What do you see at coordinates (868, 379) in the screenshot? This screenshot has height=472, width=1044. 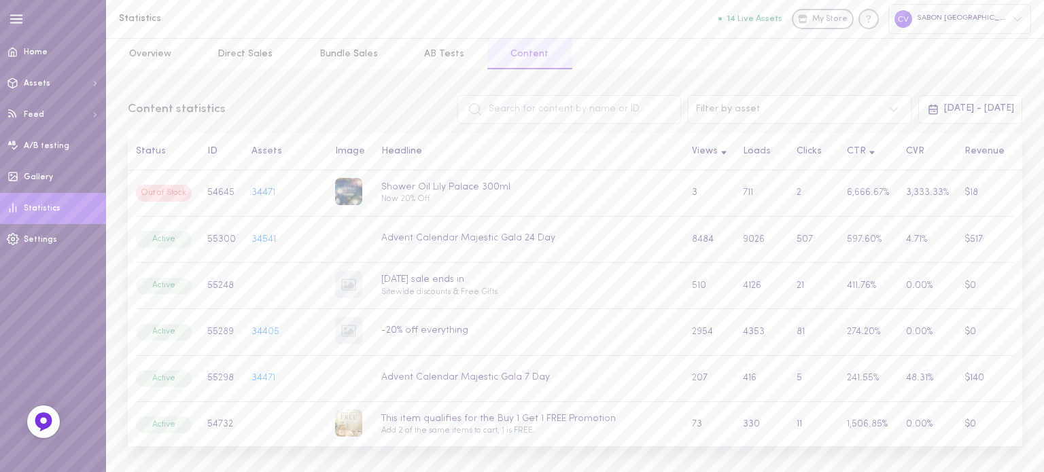 I see `td: 241.55%` at bounding box center [868, 379].